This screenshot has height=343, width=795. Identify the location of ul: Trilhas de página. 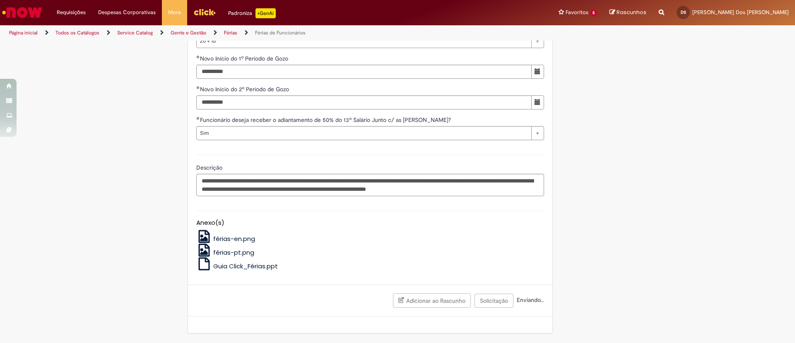
(265, 33).